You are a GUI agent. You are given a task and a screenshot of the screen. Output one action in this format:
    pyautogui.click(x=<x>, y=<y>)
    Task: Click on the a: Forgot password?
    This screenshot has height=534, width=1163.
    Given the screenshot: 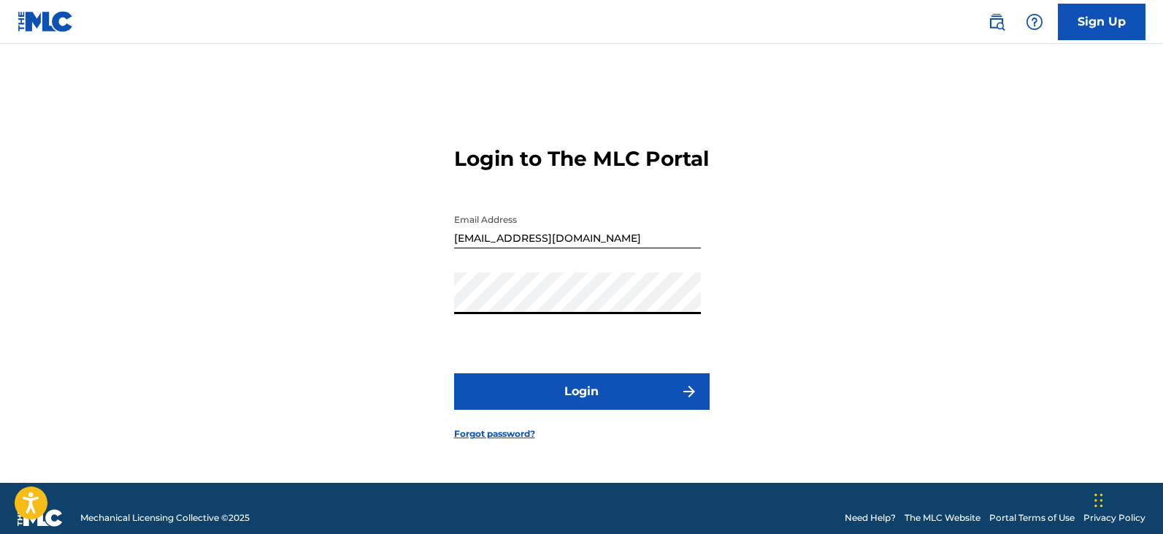 What is the action you would take?
    pyautogui.click(x=494, y=434)
    